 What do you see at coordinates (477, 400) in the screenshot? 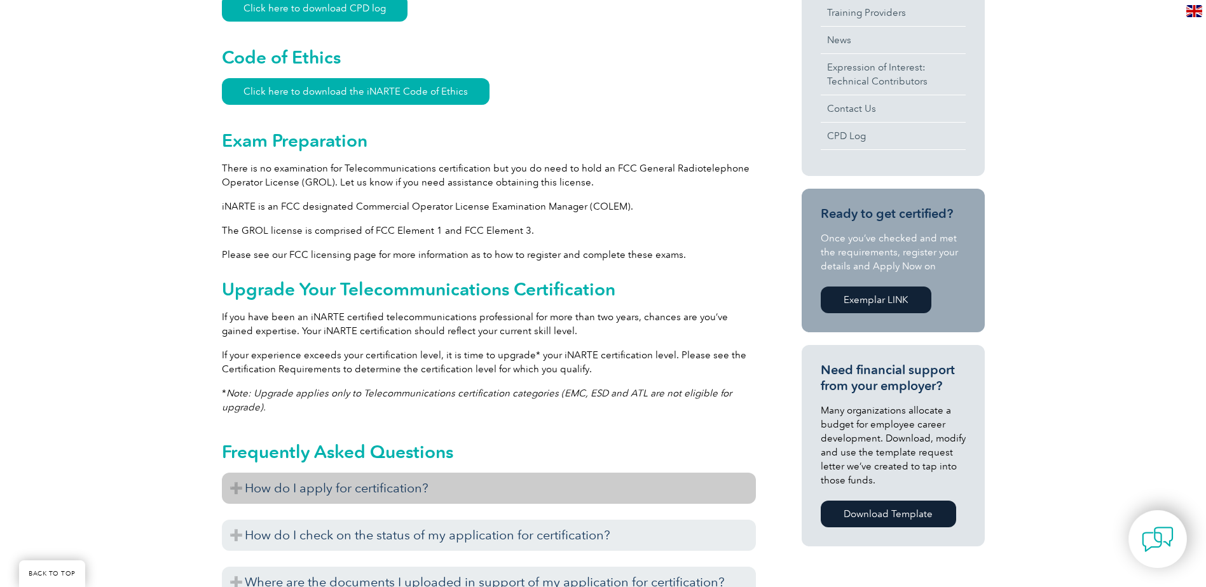
I see `em: Note: Upgrade applies only to Telecommunications certification categories (EMC, ESD and ATL are n...` at bounding box center [477, 400].